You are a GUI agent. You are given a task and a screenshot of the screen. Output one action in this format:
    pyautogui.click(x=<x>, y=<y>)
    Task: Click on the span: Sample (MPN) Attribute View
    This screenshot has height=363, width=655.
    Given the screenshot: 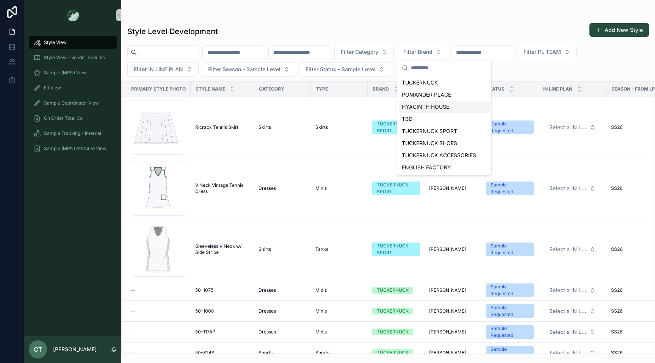 What is the action you would take?
    pyautogui.click(x=75, y=149)
    